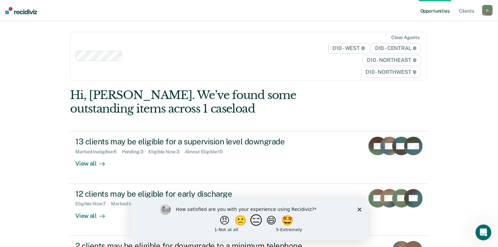 The image size is (498, 247). I want to click on div: 13 clients may be eligible for a supervision level downgrade, so click(192, 141).